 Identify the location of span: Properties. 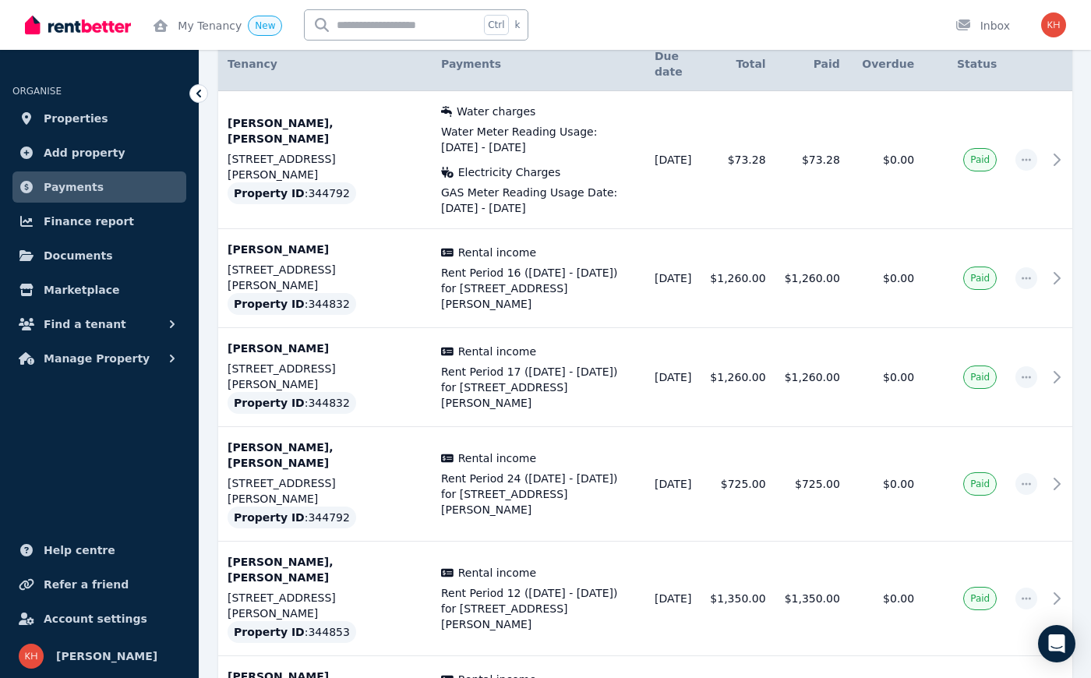
(76, 118).